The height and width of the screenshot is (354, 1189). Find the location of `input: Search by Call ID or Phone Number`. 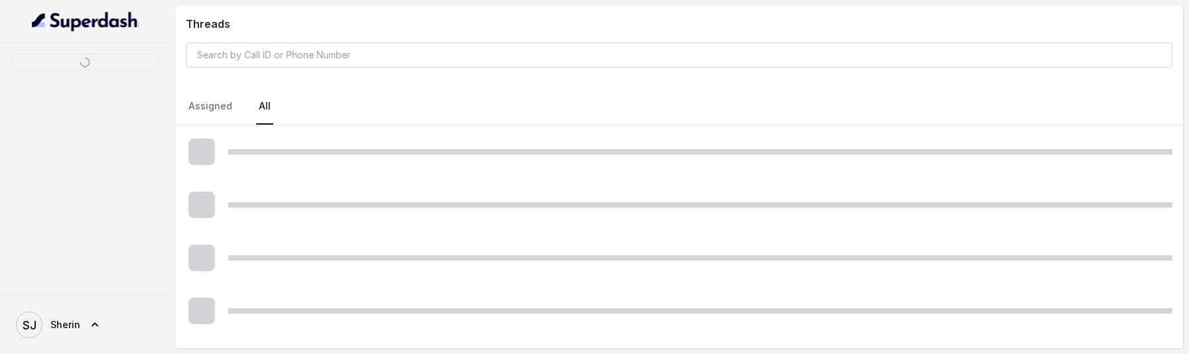

input: Search by Call ID or Phone Number is located at coordinates (679, 55).